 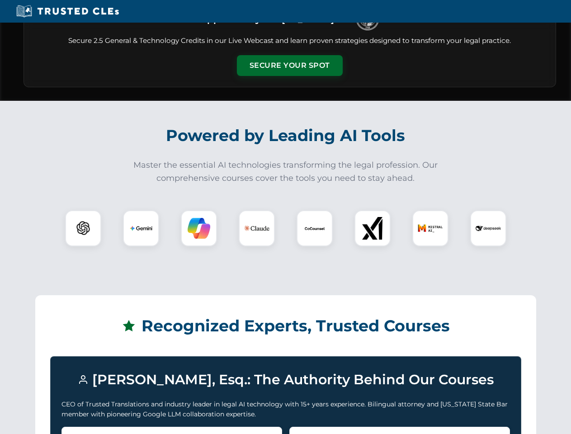 What do you see at coordinates (431, 228) in the screenshot?
I see `div: Mistral AI` at bounding box center [431, 228].